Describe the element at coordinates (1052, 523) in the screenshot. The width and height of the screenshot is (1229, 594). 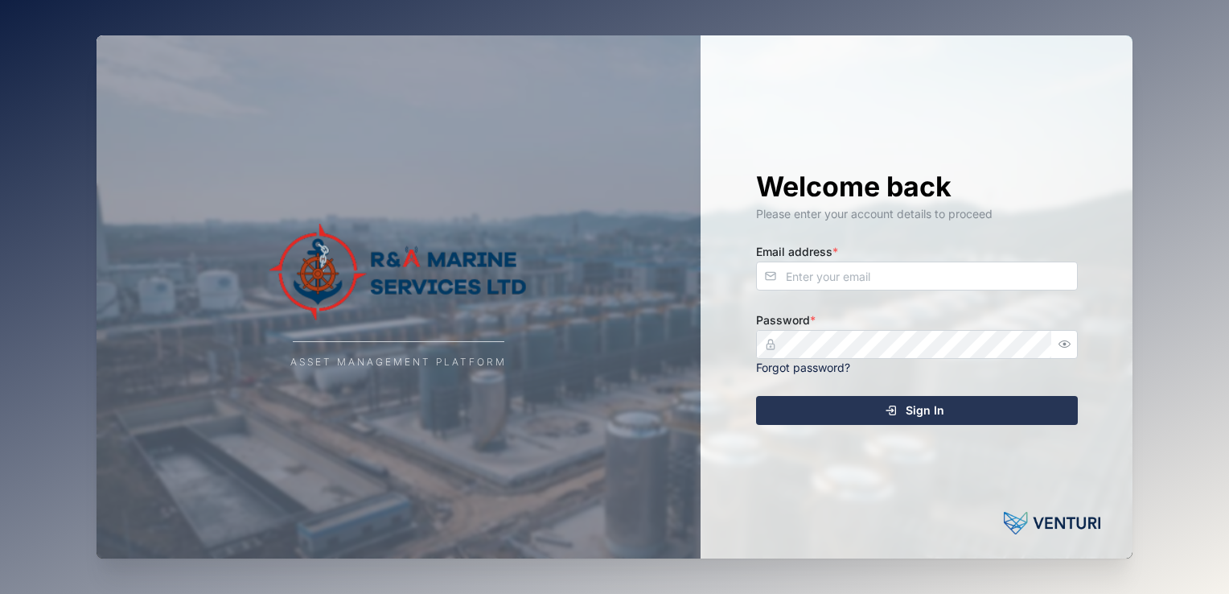
I see `img: Powered by: Venturi` at that location.